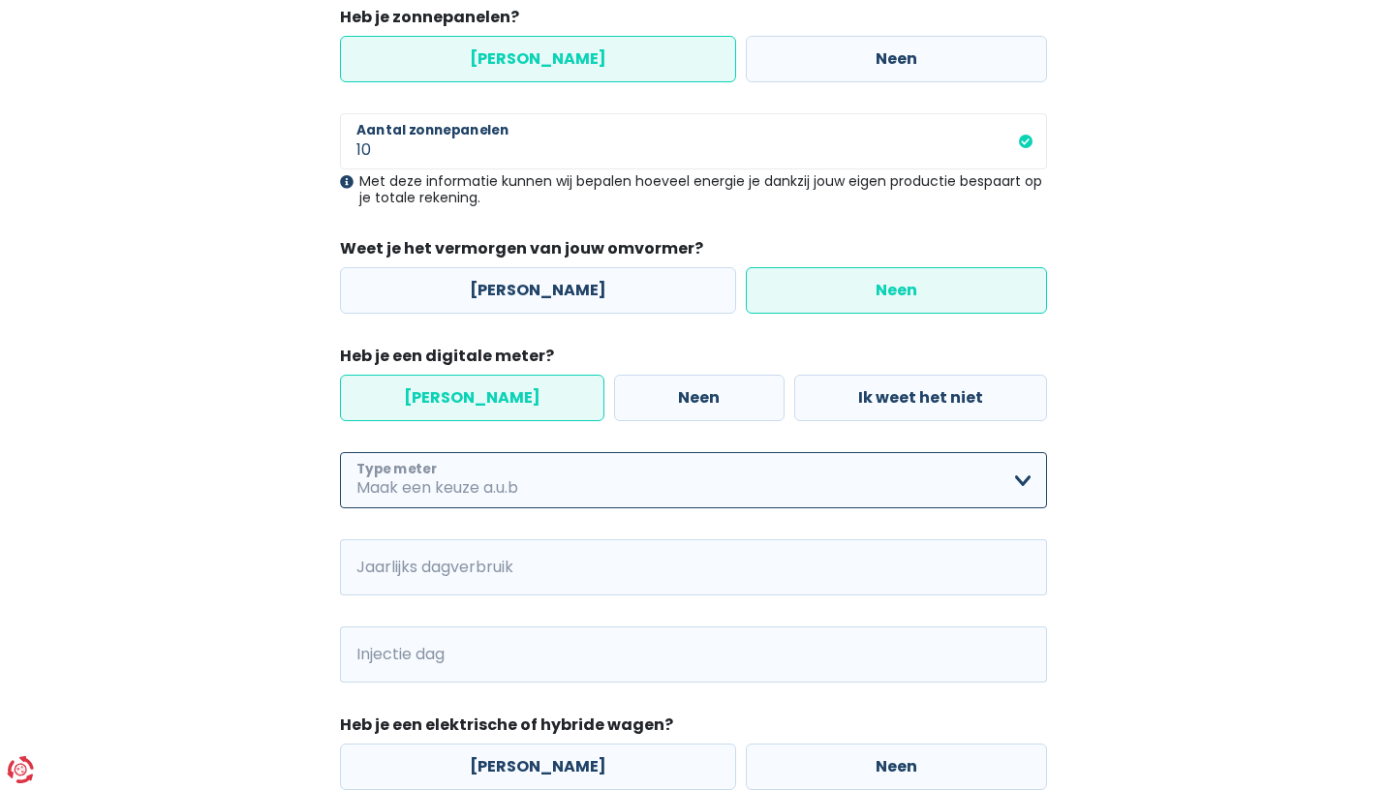 This screenshot has height=790, width=1387. Describe the element at coordinates (920, 398) in the screenshot. I see `label: Ik weet het niet` at that location.